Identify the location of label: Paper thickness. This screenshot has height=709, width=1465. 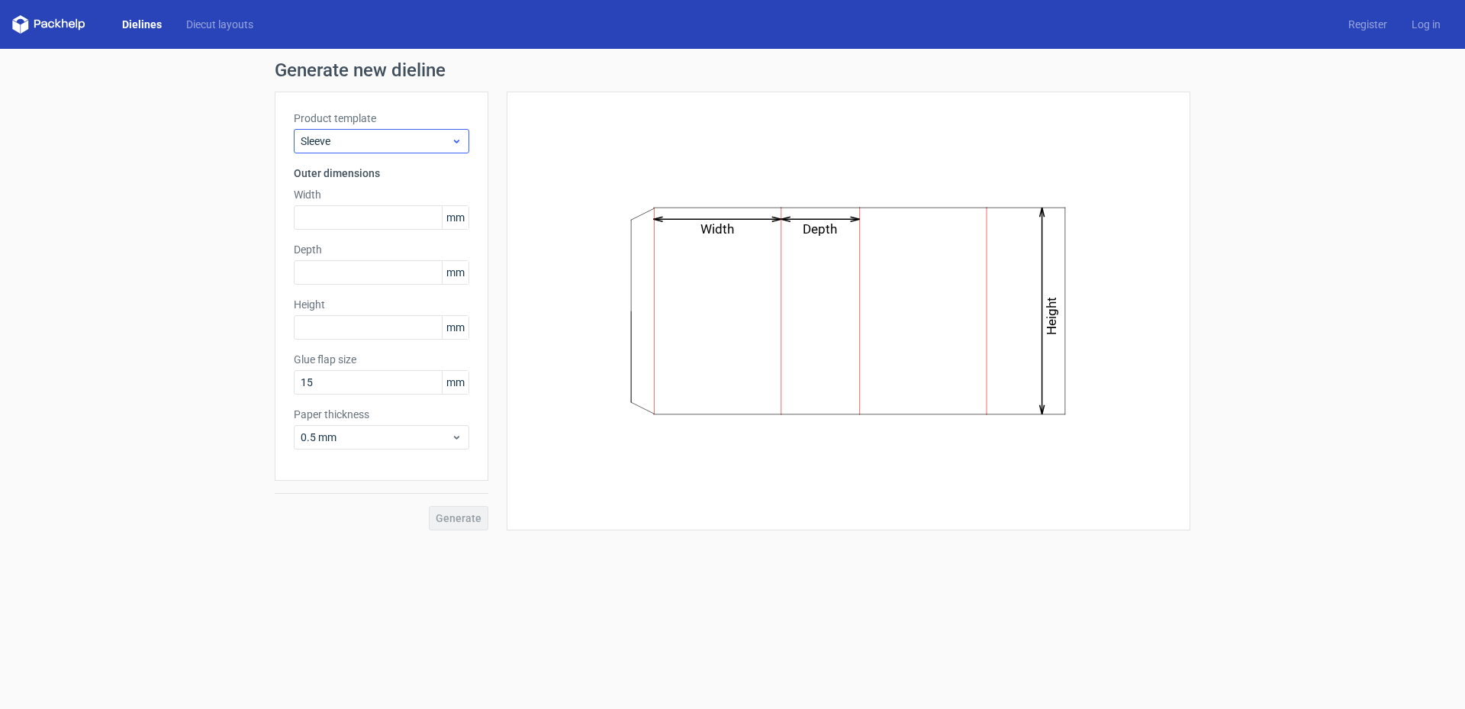
(381, 414).